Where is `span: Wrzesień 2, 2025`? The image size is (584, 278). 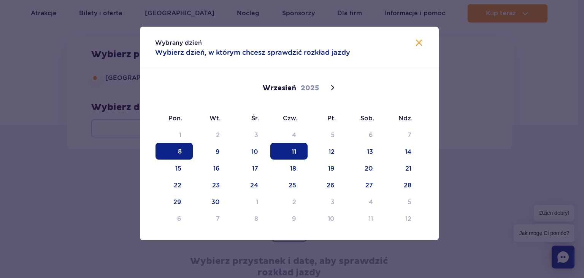 span: Wrzesień 2, 2025 is located at coordinates (213, 134).